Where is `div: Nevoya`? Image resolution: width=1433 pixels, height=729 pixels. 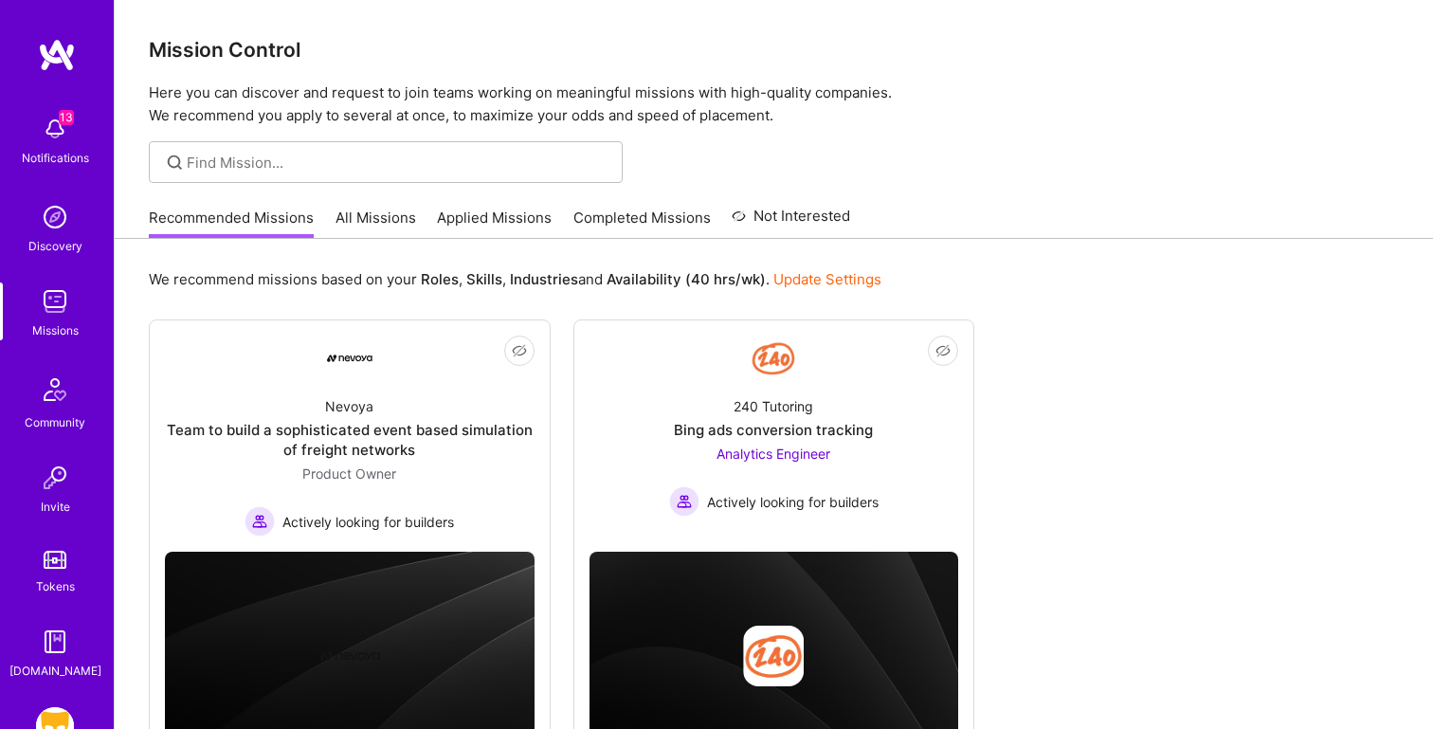
div: Nevoya is located at coordinates (349, 406).